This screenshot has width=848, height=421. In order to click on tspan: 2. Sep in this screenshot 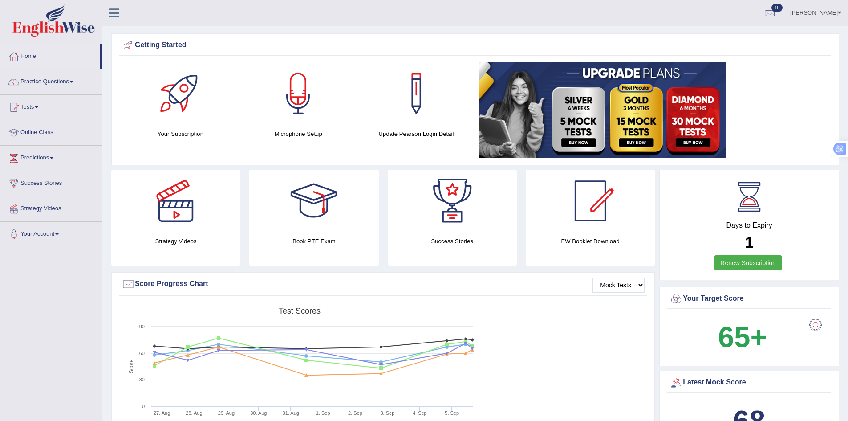, I will do `click(355, 413)`.